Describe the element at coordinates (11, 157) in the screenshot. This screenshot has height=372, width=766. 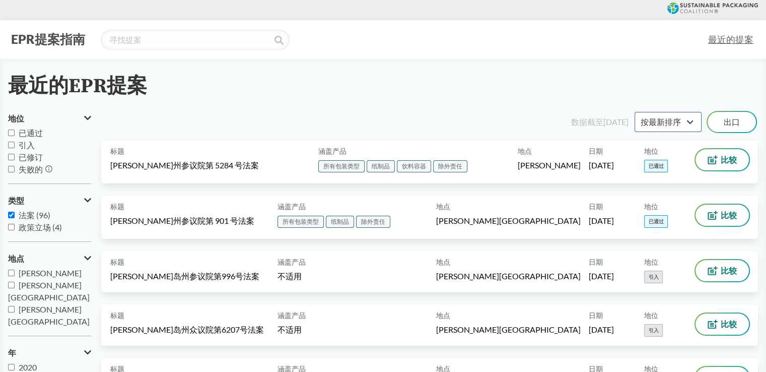
I see `input: 已修订` at that location.